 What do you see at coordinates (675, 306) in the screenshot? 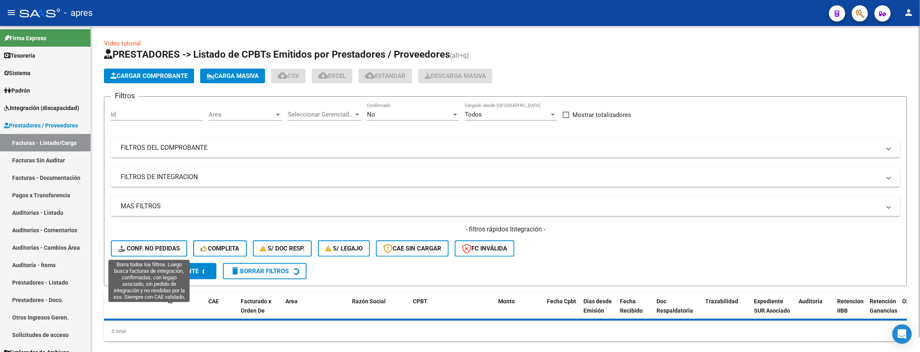
I see `span: Doc Respaldatoria` at bounding box center [675, 306].